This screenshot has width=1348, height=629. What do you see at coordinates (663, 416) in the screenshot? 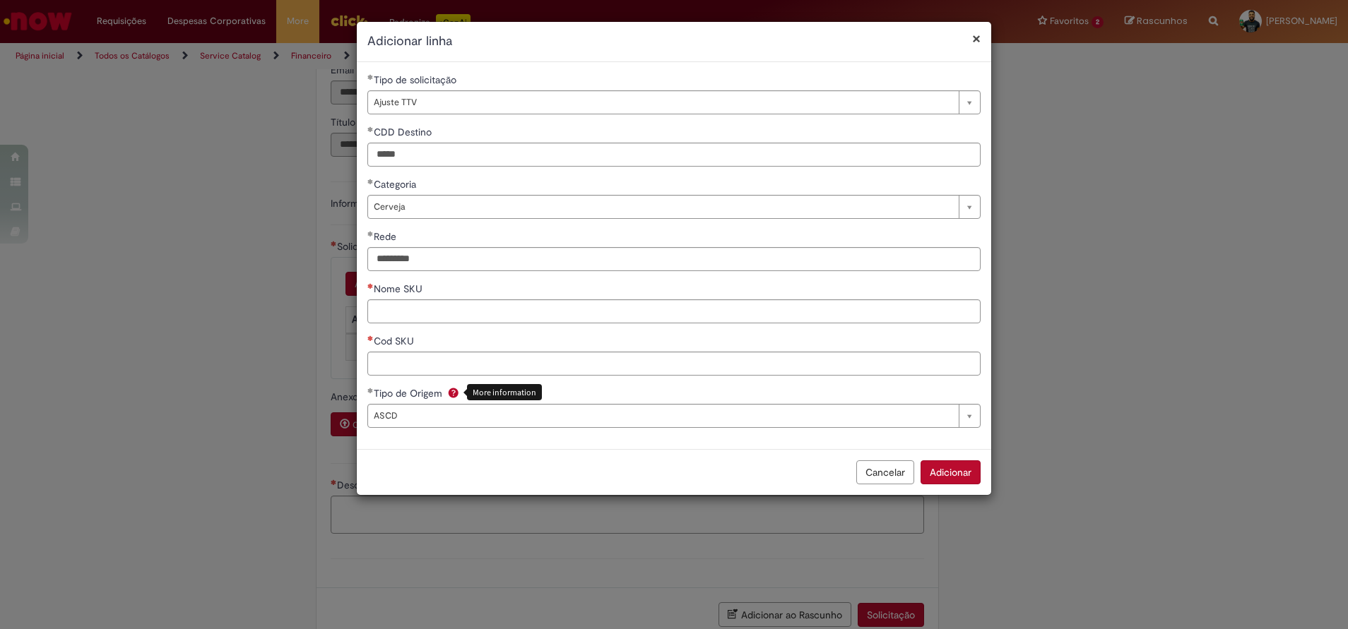
I see `span: ASCD` at bounding box center [663, 416].